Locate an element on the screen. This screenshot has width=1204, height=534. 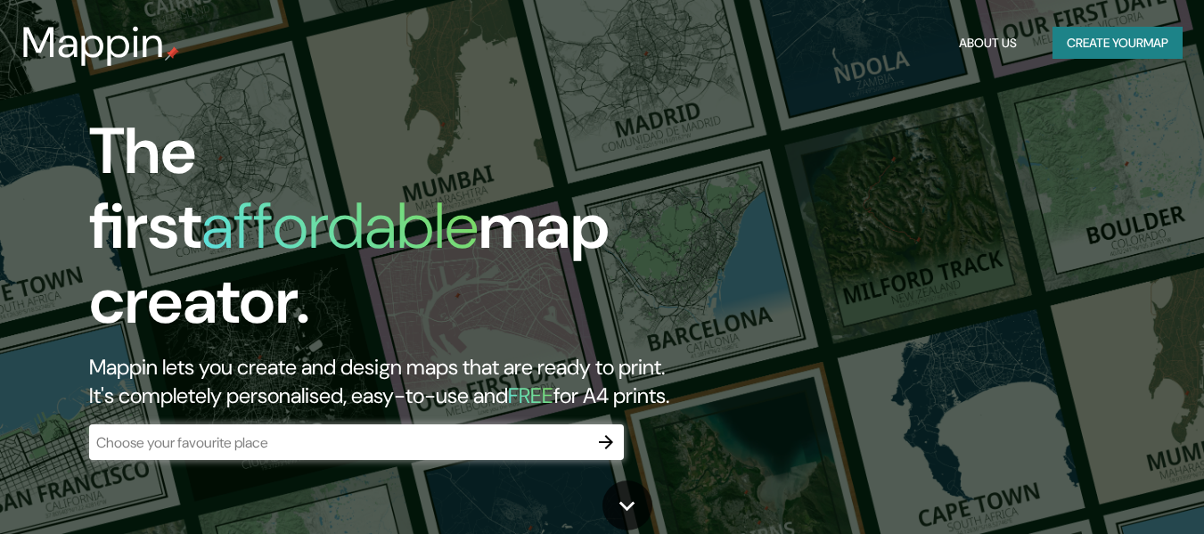
input: Choose your favourite place is located at coordinates (339, 442).